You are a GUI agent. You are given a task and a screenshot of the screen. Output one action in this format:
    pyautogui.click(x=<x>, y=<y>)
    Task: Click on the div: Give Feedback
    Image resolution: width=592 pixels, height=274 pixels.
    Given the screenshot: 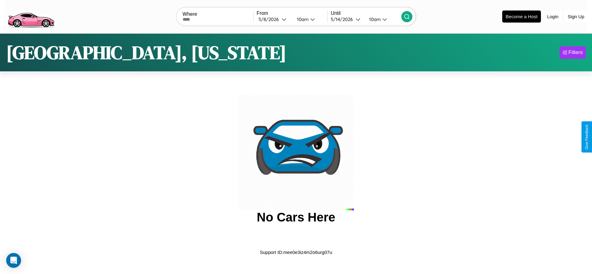 What is the action you would take?
    pyautogui.click(x=586, y=137)
    